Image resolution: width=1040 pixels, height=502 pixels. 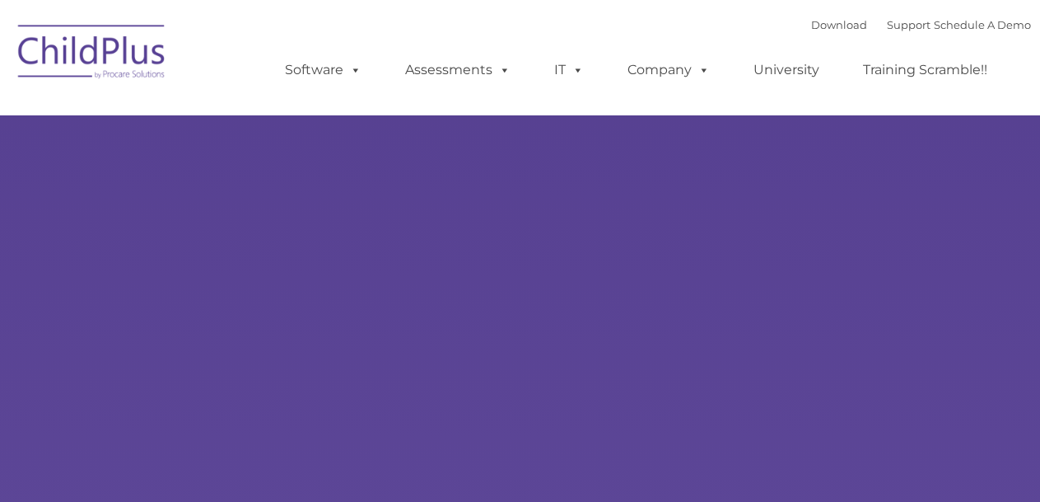 What do you see at coordinates (669, 70) in the screenshot?
I see `a: Company` at bounding box center [669, 70].